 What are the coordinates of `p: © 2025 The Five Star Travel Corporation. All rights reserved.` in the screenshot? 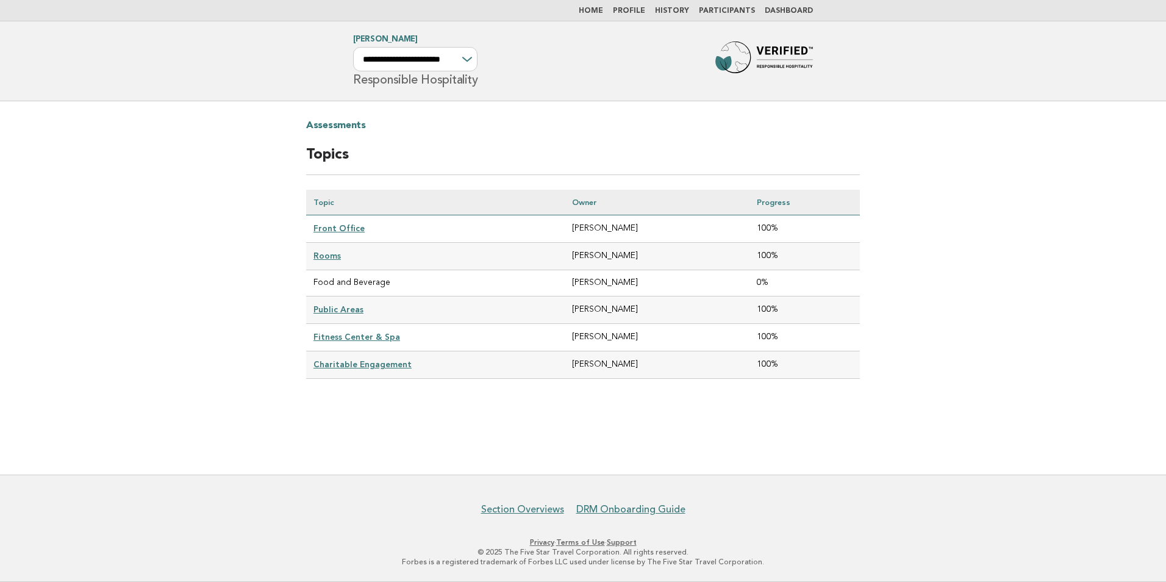 It's located at (583, 552).